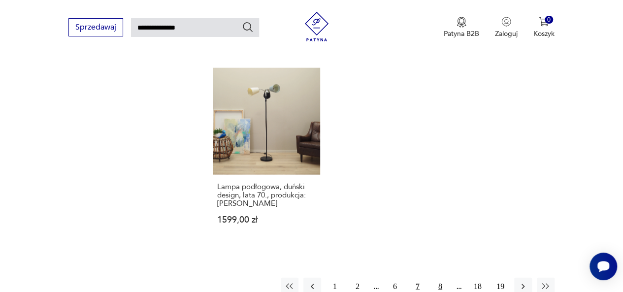 This screenshot has height=292, width=623. Describe the element at coordinates (266, 156) in the screenshot. I see `a: Lampa podłogowa, duński design, lata 70., produkcja: DaniaLampa podłogowa, duński design, lata 70...` at that location.